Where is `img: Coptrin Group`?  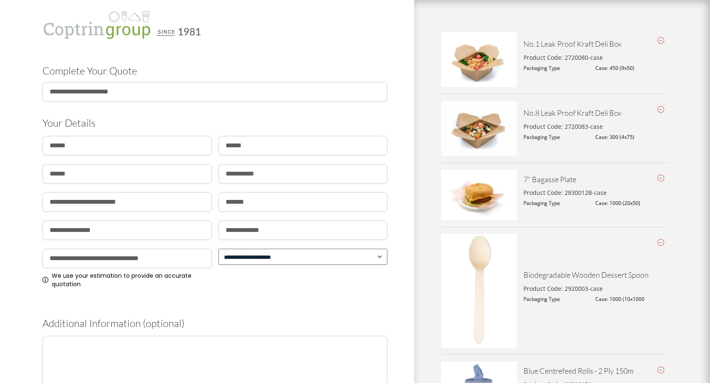
img: Coptrin Group is located at coordinates (127, 25).